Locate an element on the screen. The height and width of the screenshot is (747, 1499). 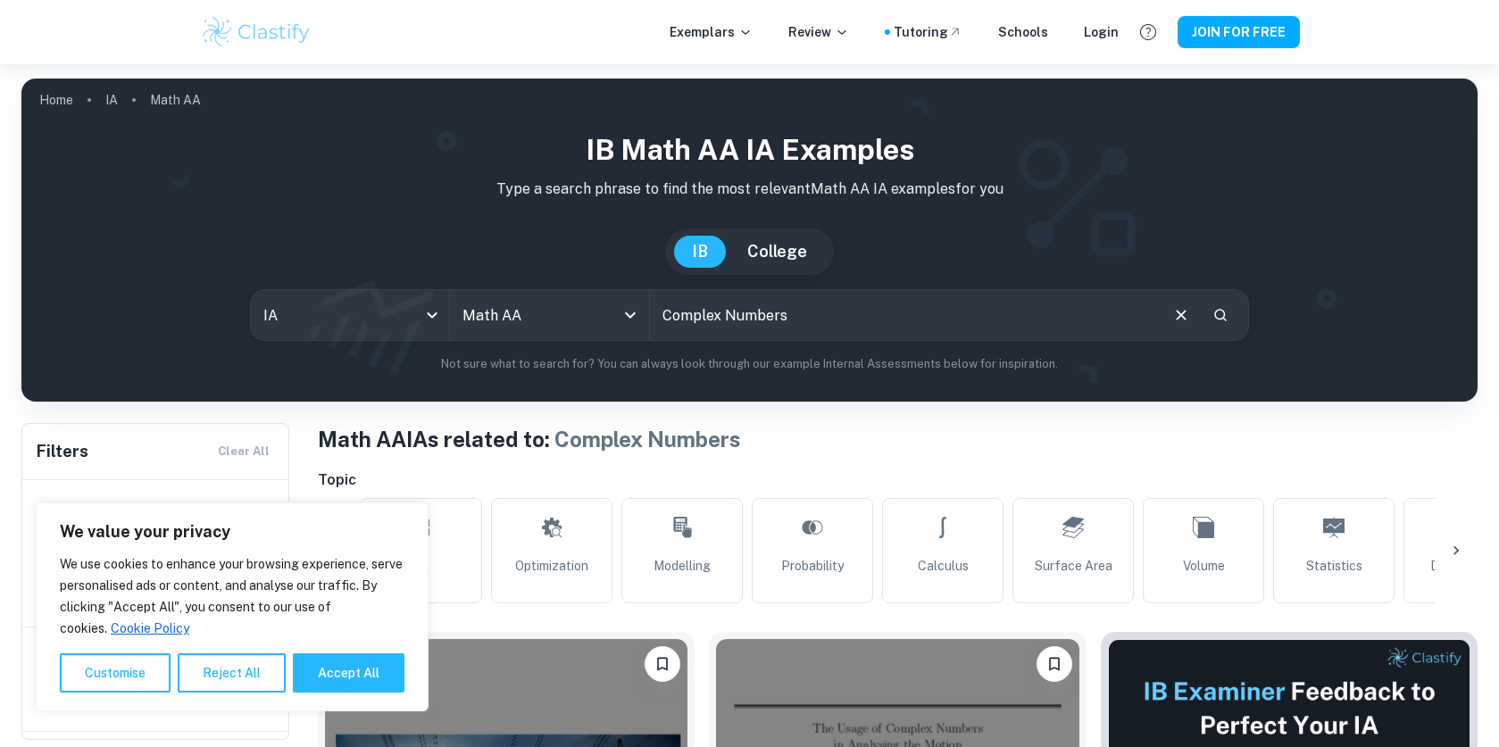
span: Surface Area is located at coordinates (1073, 566).